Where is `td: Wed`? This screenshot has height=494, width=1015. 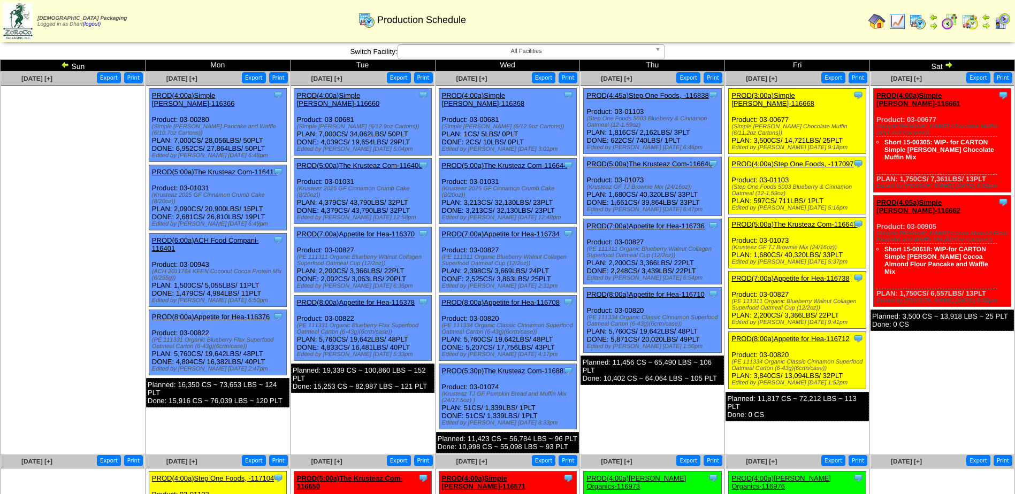
td: Wed is located at coordinates (507, 66).